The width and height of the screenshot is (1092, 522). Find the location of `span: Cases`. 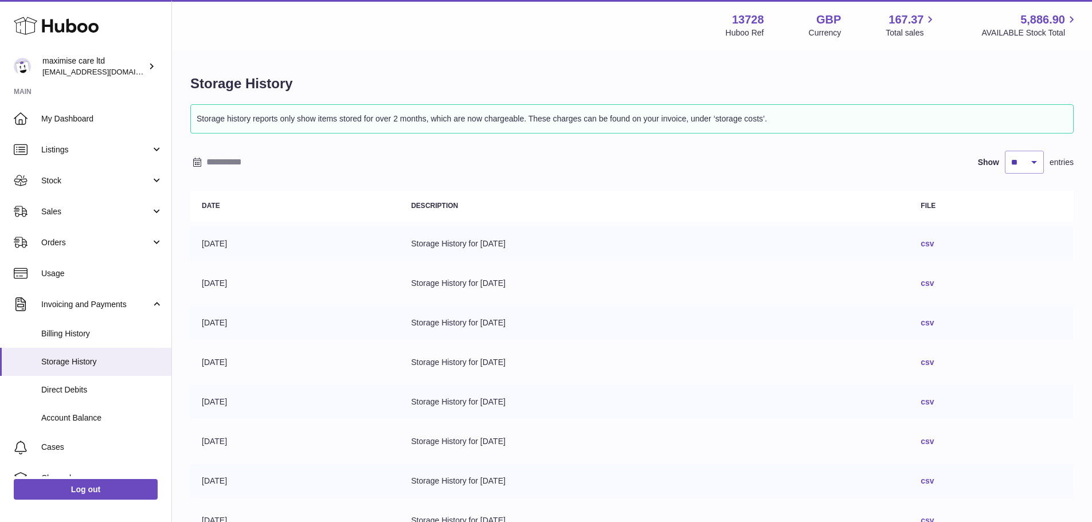

span: Cases is located at coordinates (102, 447).